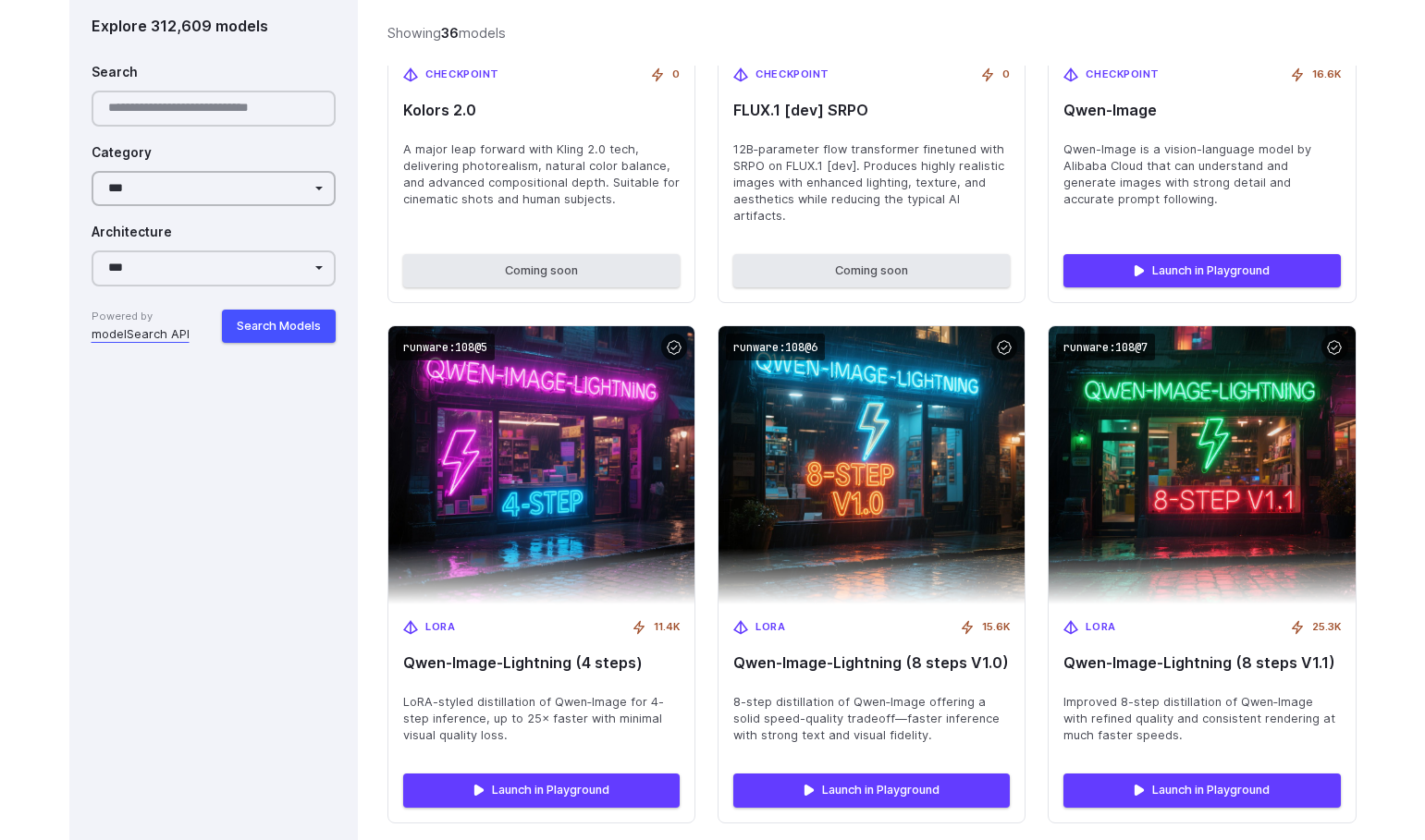 The height and width of the screenshot is (840, 1425). What do you see at coordinates (1326, 628) in the screenshot?
I see `span: 25.3K` at bounding box center [1326, 628].